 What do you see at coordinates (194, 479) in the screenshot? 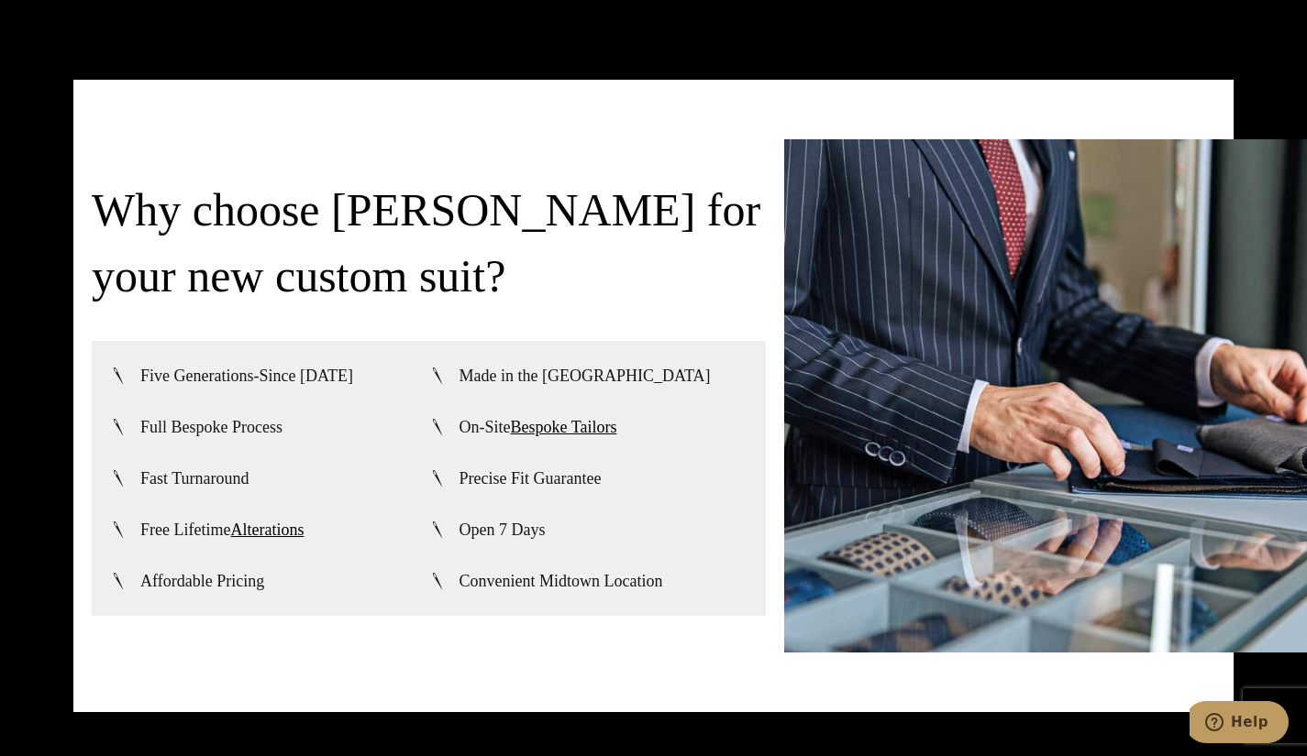
I see `span: Fast Turnaround` at bounding box center [194, 479].